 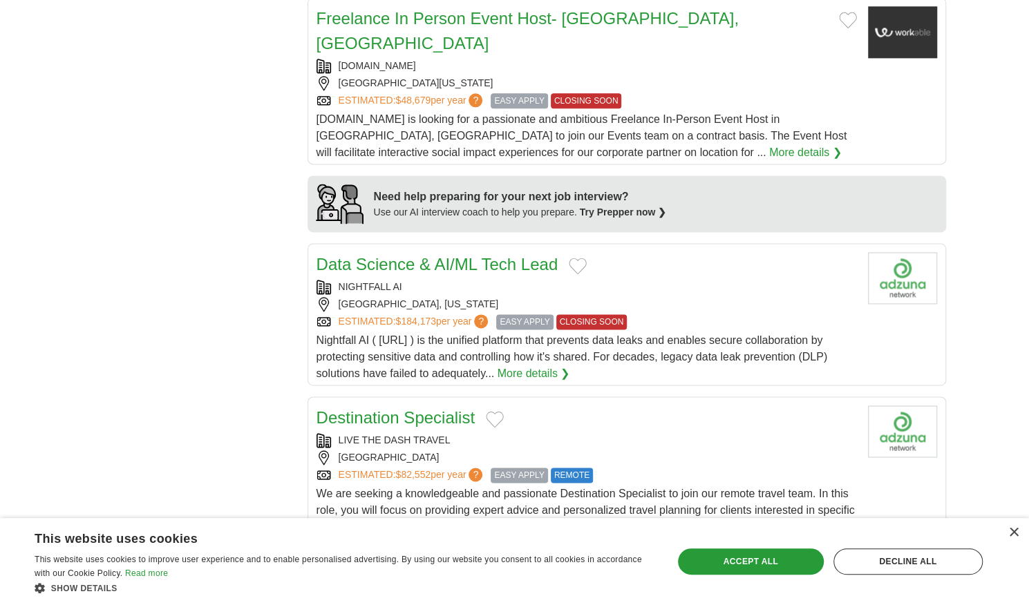 I want to click on div: This website uses cookies, so click(x=327, y=537).